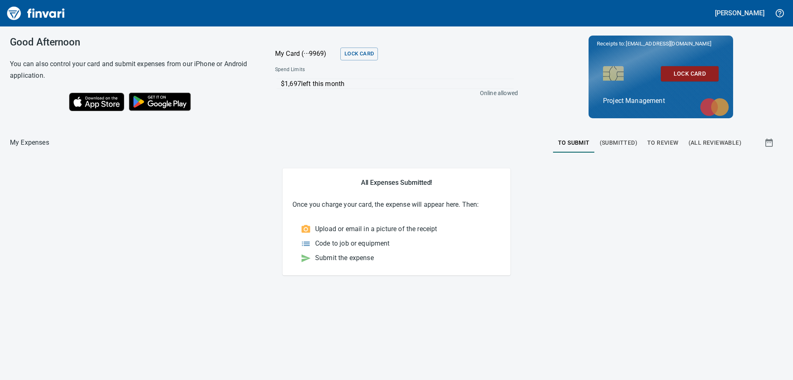  What do you see at coordinates (344, 258) in the screenshot?
I see `p: Submit the expense` at bounding box center [344, 258].